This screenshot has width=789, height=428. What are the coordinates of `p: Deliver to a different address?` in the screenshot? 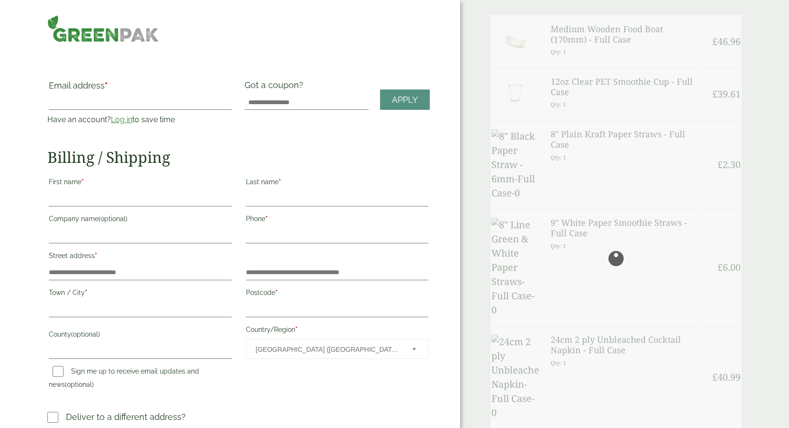 It's located at (126, 417).